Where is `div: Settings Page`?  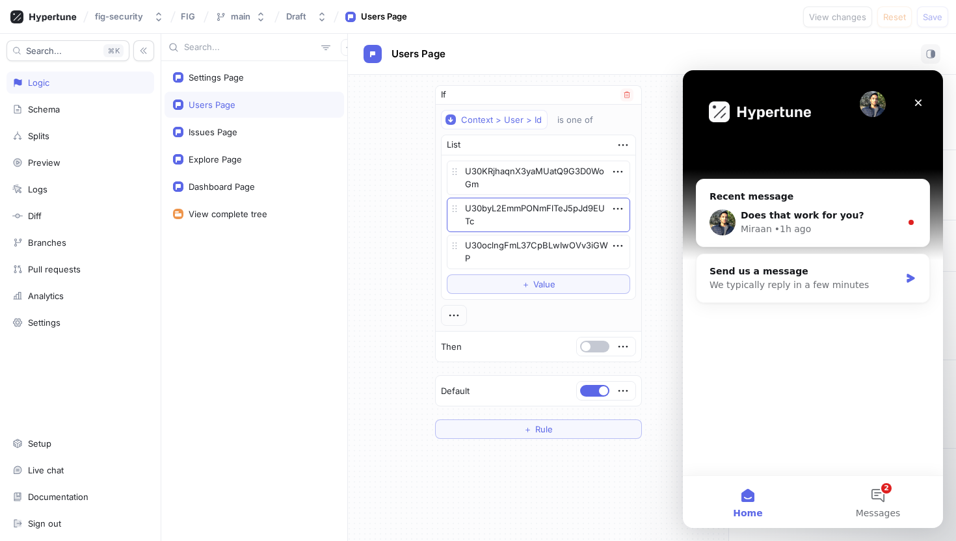 div: Settings Page is located at coordinates (216, 77).